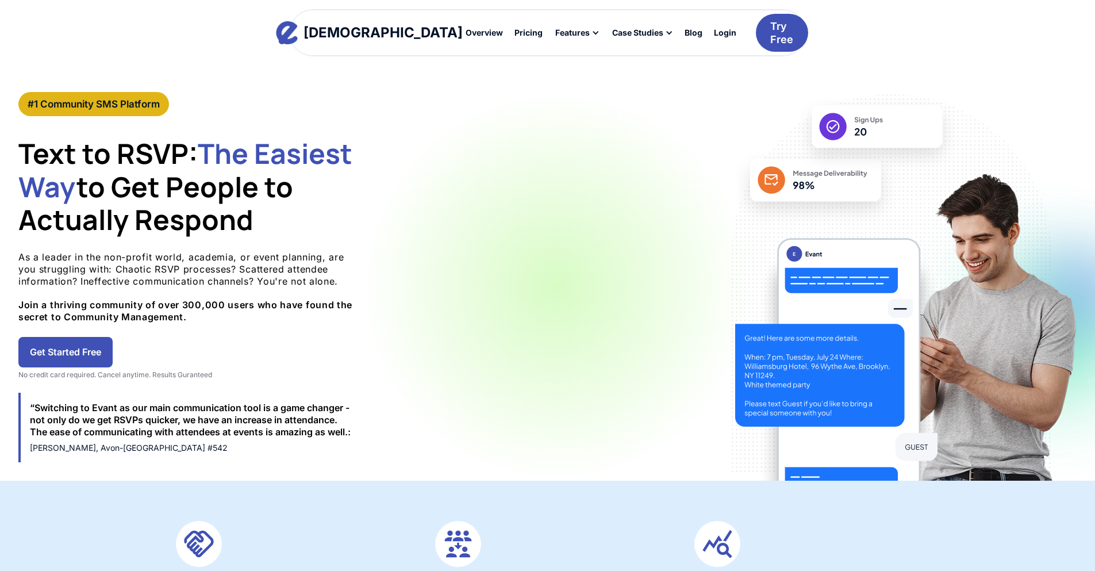 This screenshot has width=1095, height=571. Describe the element at coordinates (94, 104) in the screenshot. I see `a: #1 Community SMS Platform` at that location.